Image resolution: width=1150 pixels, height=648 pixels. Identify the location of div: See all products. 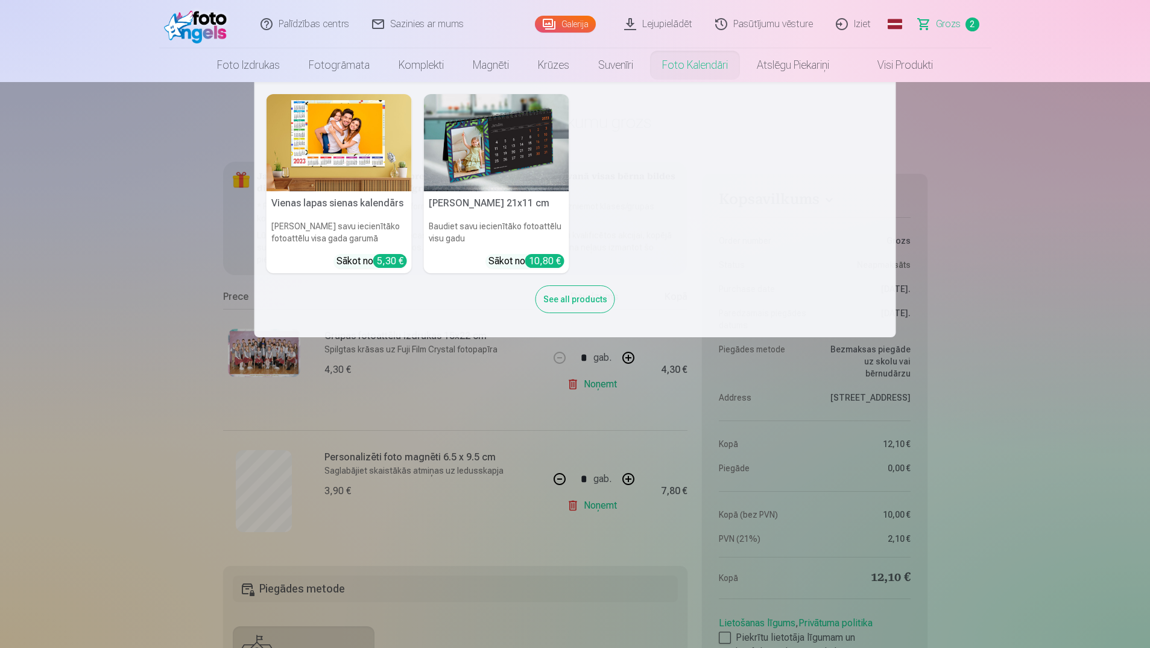
(576, 299).